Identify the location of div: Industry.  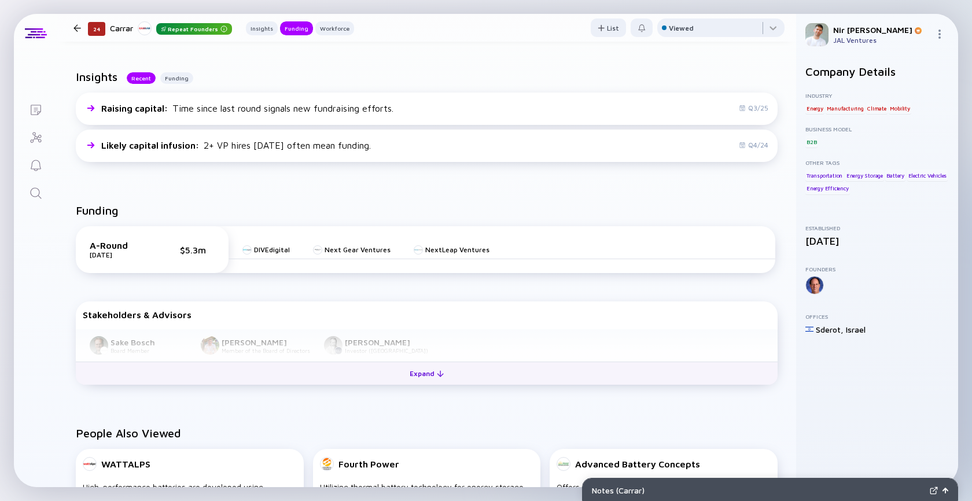
(877, 95).